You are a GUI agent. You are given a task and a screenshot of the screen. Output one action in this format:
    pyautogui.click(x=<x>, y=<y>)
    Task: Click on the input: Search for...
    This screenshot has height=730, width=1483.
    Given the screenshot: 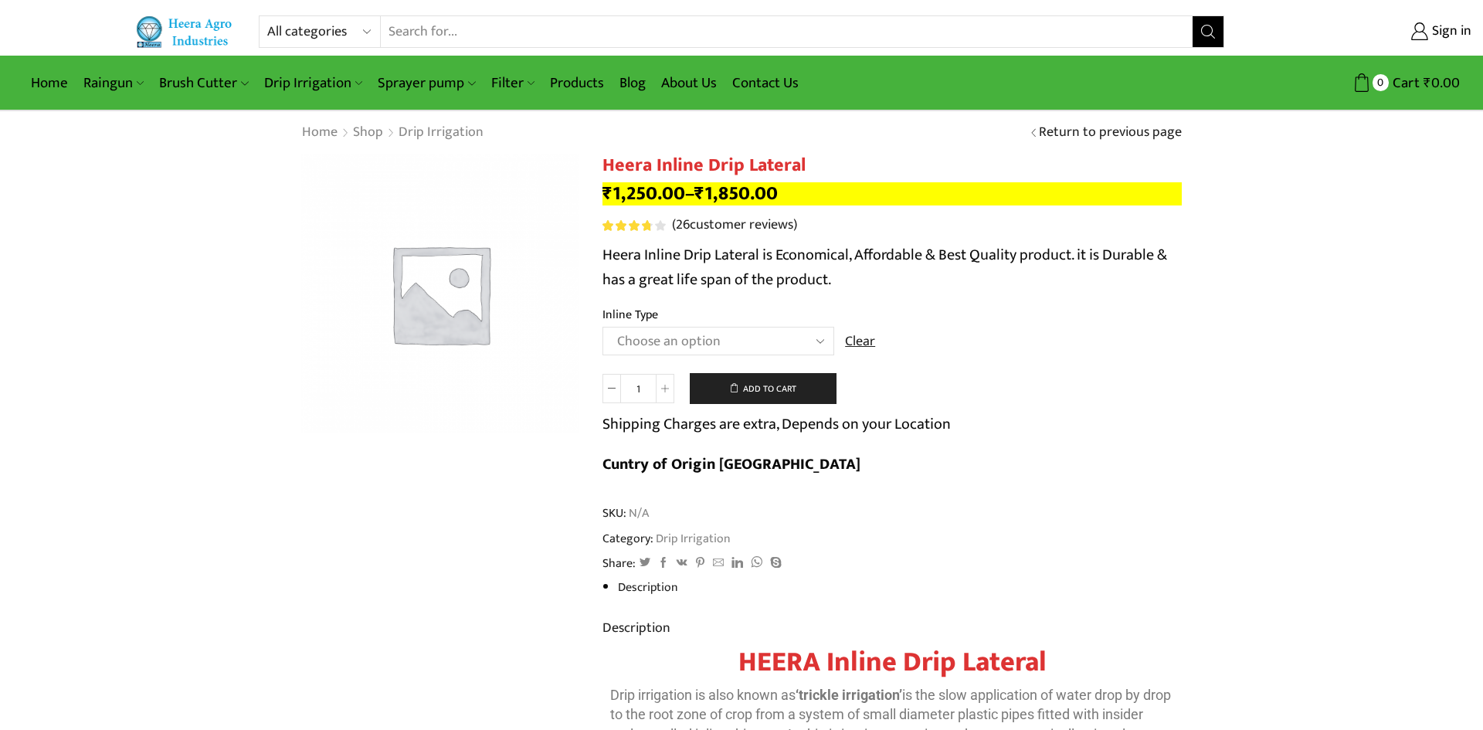 What is the action you would take?
    pyautogui.click(x=786, y=32)
    